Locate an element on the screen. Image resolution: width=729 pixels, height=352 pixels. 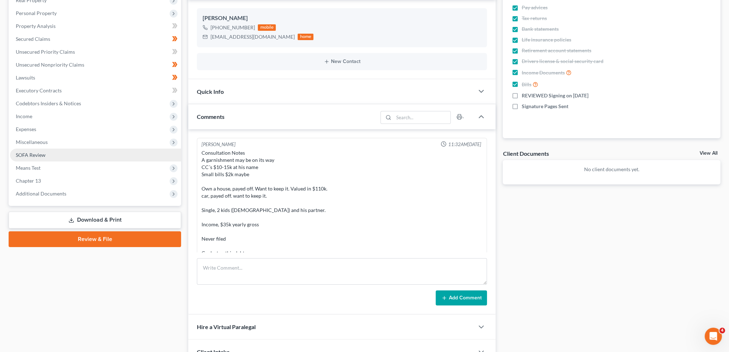
span: Executory Contracts is located at coordinates (39, 90).